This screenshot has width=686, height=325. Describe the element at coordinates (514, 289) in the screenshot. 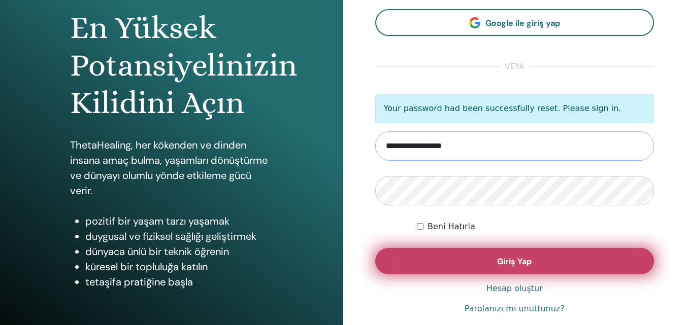

I see `a: Hesap oluştur` at that location.